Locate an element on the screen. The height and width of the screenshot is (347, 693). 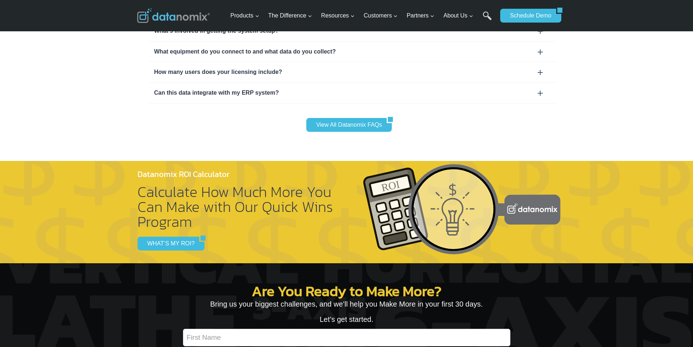
a: View All Datanomix FAQs is located at coordinates (346, 125).